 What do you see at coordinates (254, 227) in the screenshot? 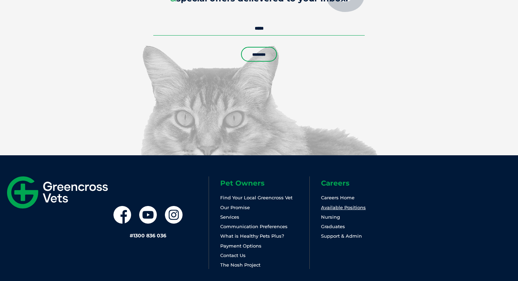
I see `a: Communication Preferences` at bounding box center [254, 227].